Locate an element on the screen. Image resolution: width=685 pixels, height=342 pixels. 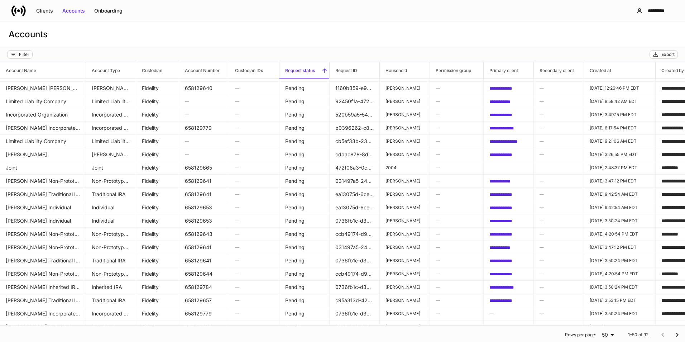
td: Inherited IRA is located at coordinates (111, 287).